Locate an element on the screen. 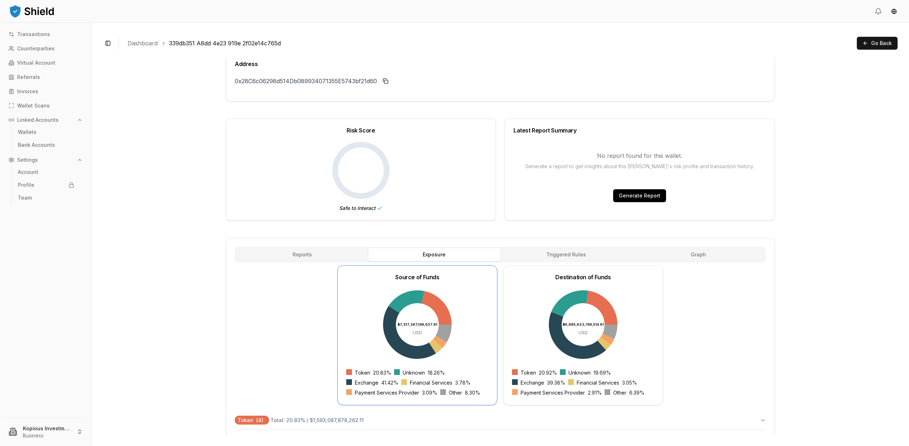 The height and width of the screenshot is (446, 909). p: Transactions is located at coordinates (34, 34).